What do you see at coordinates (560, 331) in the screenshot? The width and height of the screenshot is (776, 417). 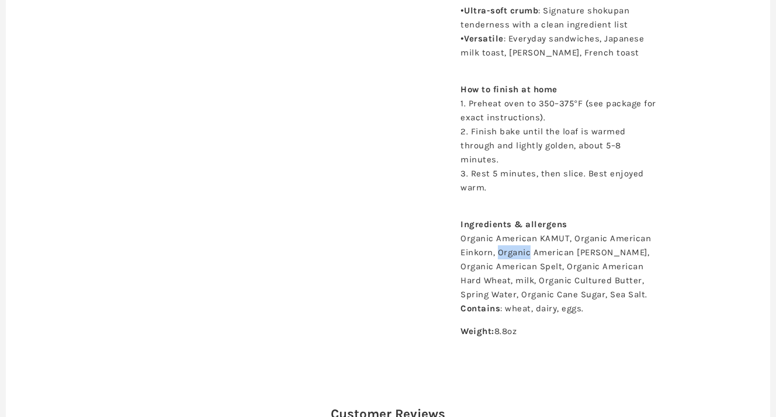 I see `p: 8.8oz` at bounding box center [560, 331].